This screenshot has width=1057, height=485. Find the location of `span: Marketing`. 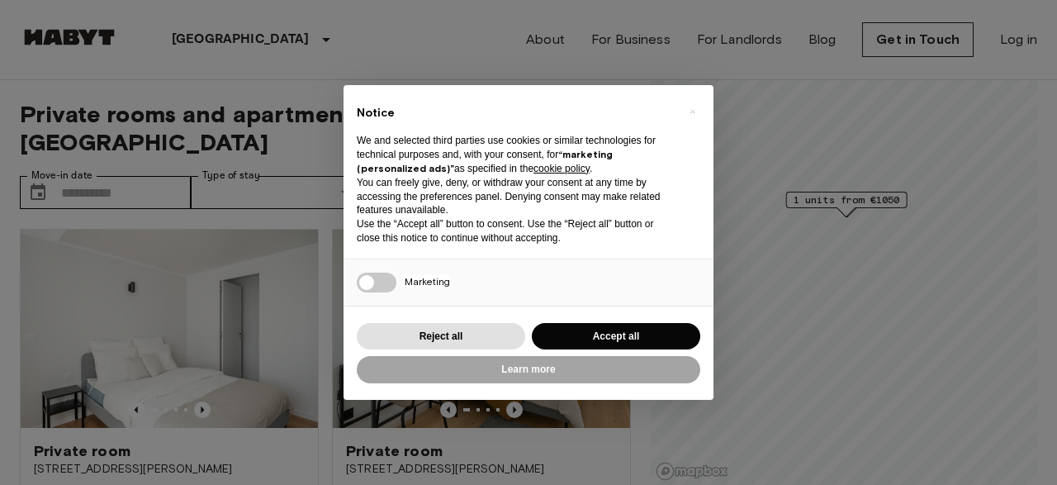

span: Marketing is located at coordinates (427, 281).